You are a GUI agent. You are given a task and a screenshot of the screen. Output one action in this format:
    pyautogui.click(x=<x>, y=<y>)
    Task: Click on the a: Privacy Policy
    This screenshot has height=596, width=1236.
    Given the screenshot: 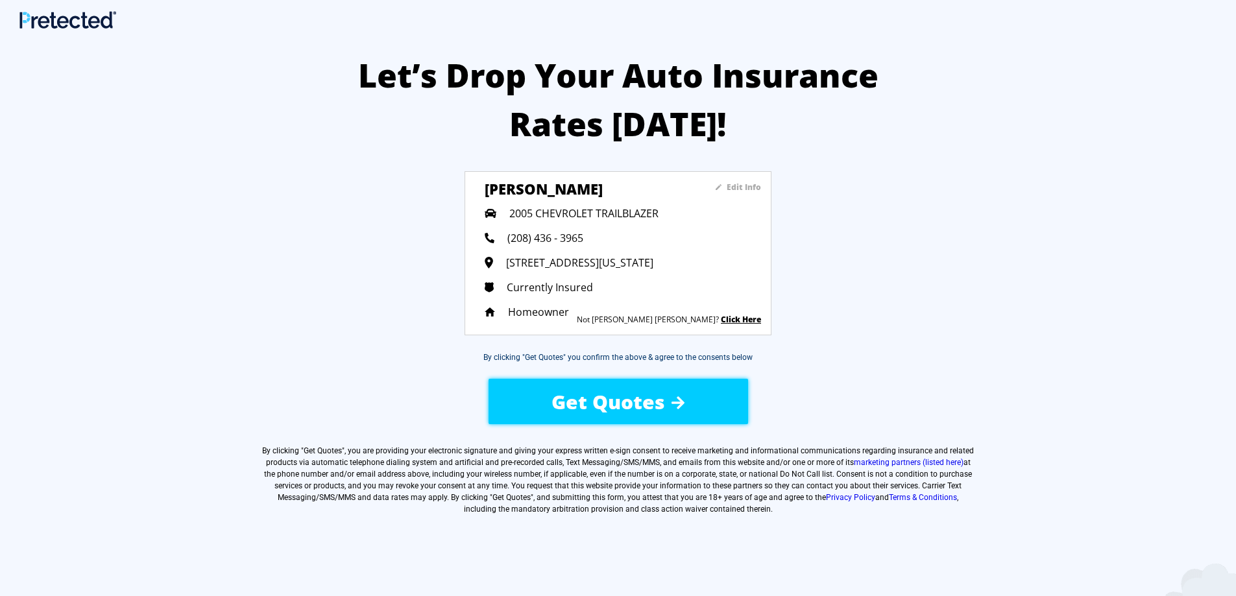 What is the action you would take?
    pyautogui.click(x=851, y=498)
    